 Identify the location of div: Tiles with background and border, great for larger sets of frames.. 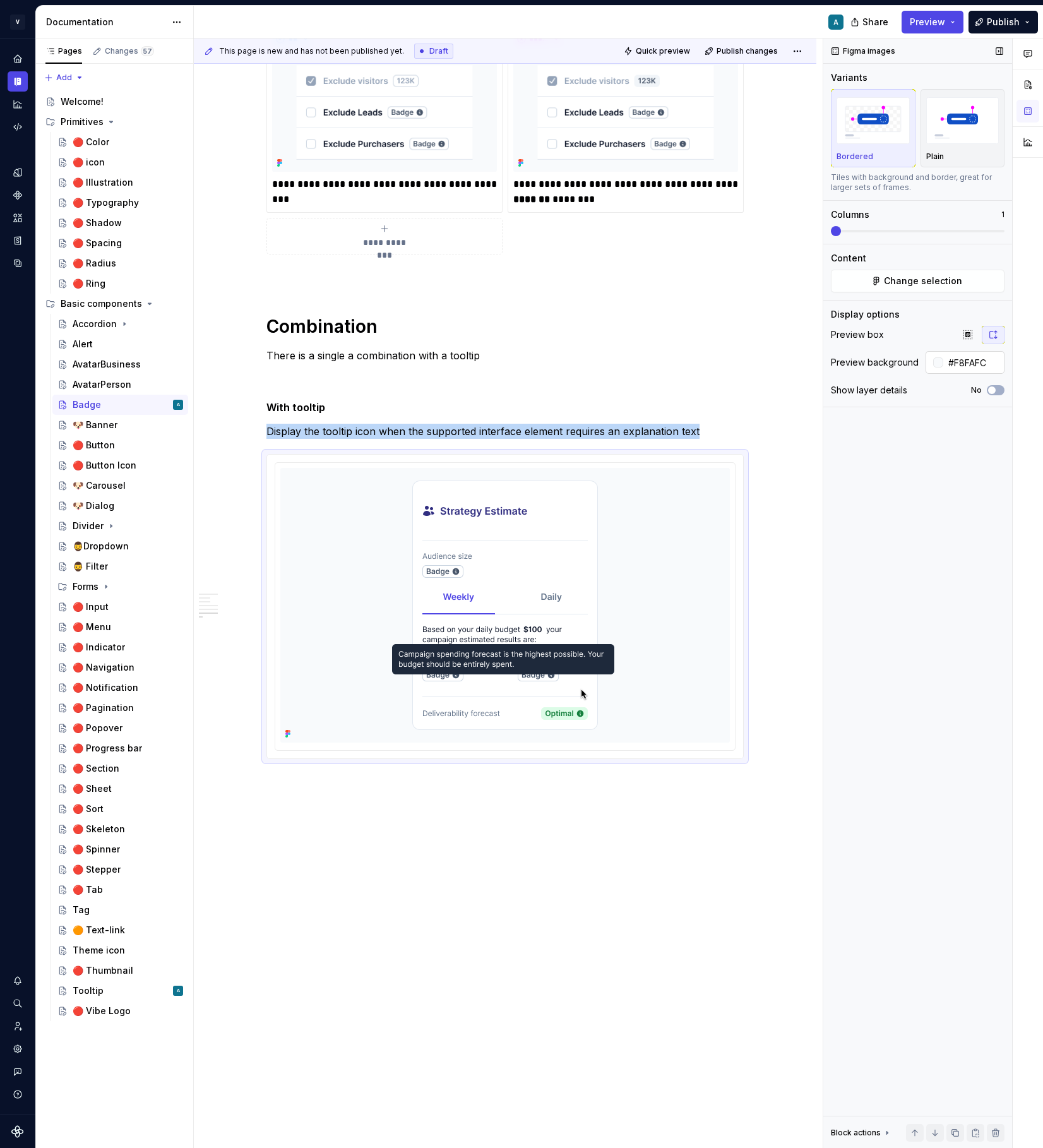
(917, 182).